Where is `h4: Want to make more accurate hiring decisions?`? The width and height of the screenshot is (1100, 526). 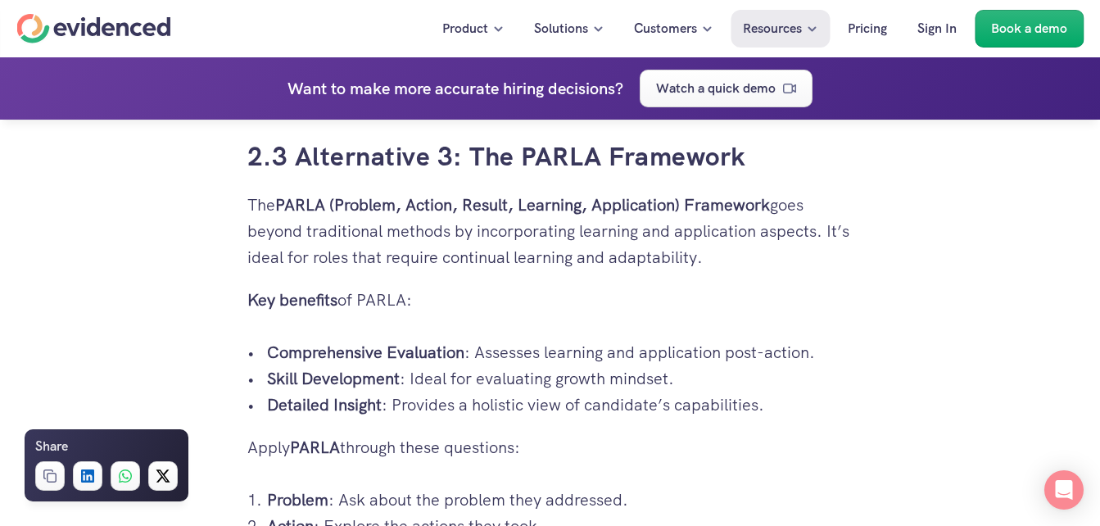
h4: Want to make more accurate hiring decisions? is located at coordinates (455, 88).